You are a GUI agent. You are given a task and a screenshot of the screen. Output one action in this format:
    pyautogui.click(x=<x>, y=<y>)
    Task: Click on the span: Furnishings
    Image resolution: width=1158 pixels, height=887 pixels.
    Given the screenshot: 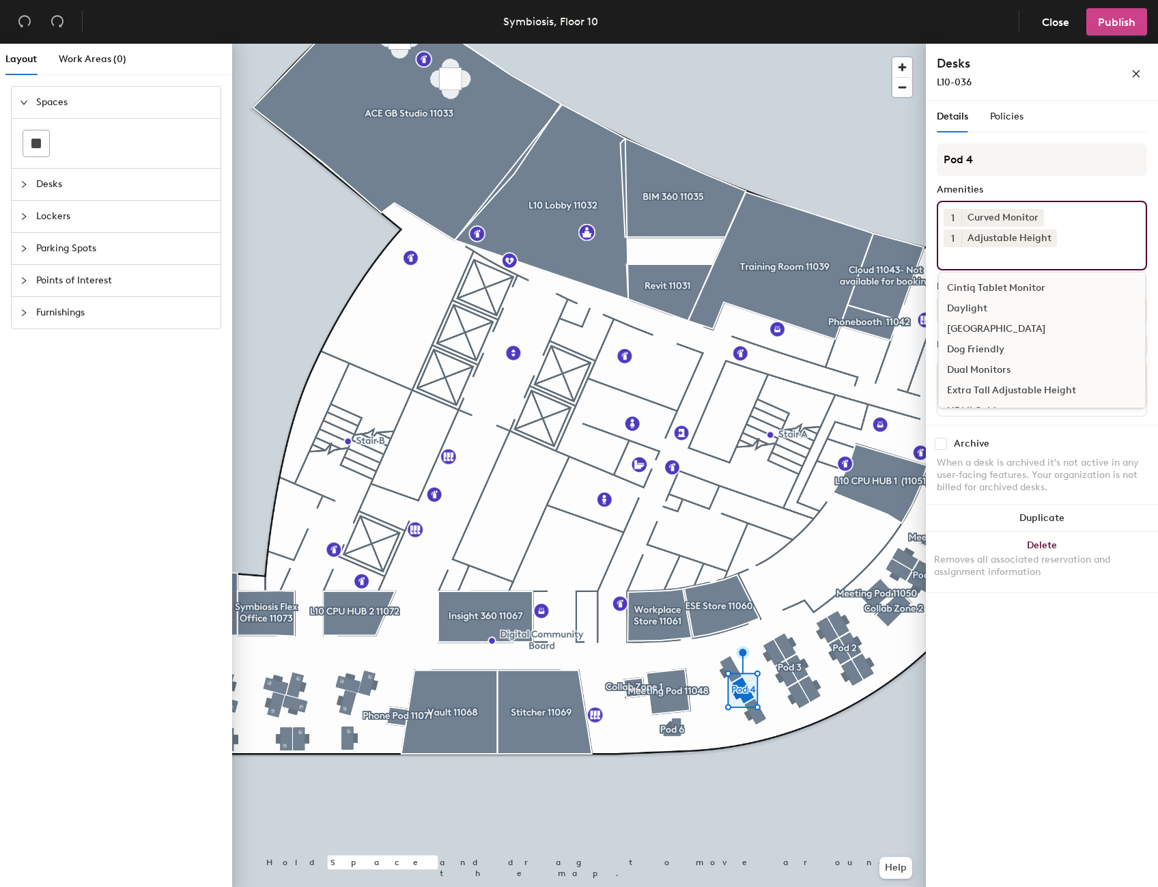 What is the action you would take?
    pyautogui.click(x=124, y=313)
    